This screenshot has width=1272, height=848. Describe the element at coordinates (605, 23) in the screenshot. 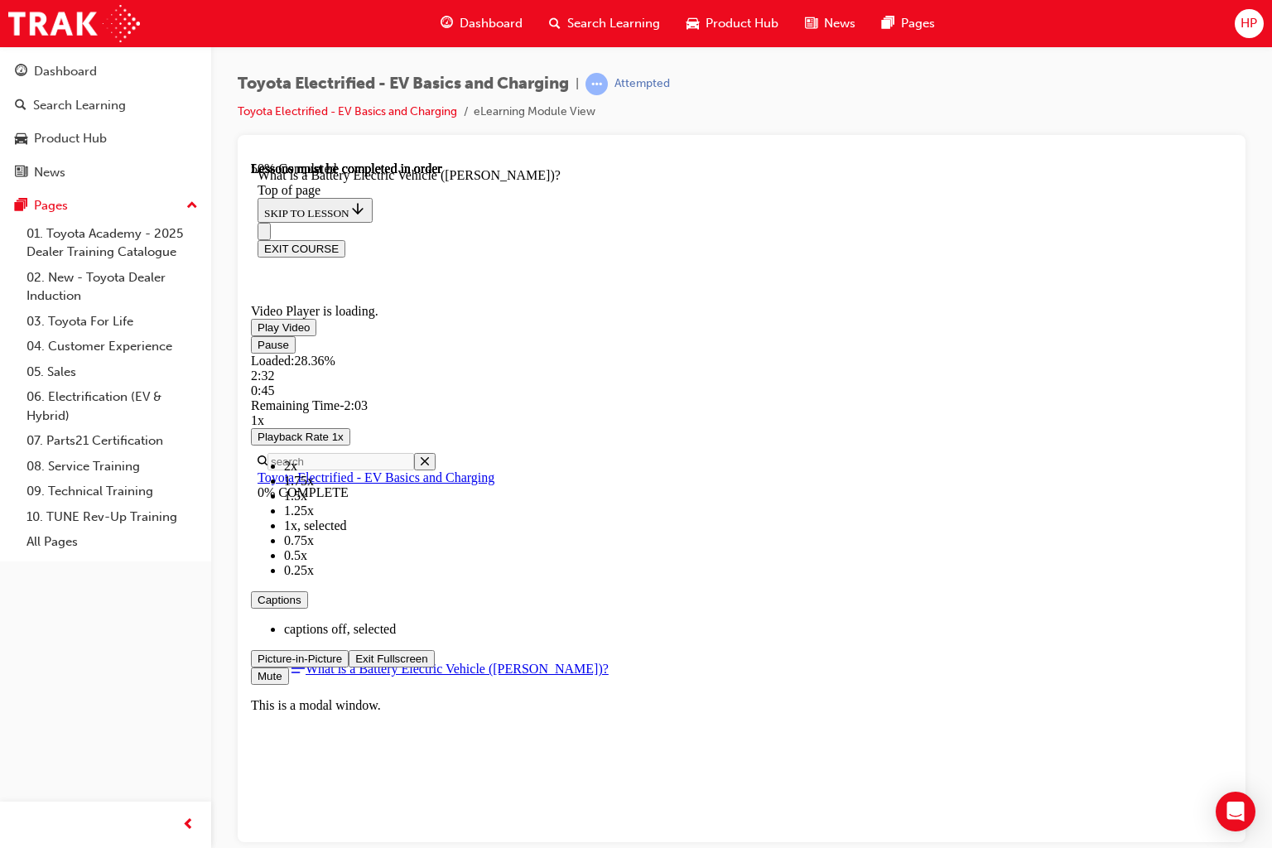

I see `a: search-iconSearch Learning` at that location.